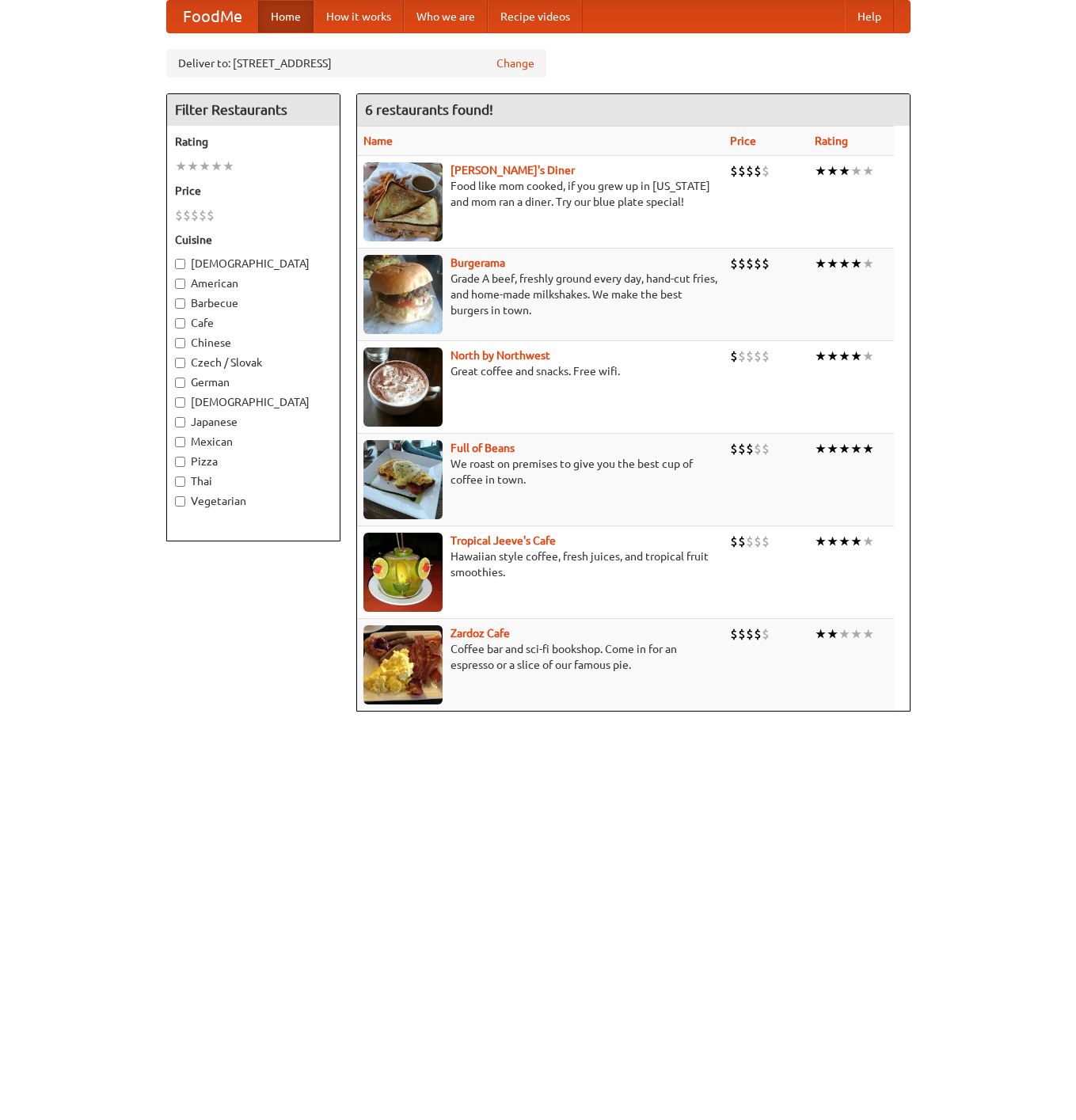 The height and width of the screenshot is (1120, 1076). I want to click on h5: Rating, so click(253, 141).